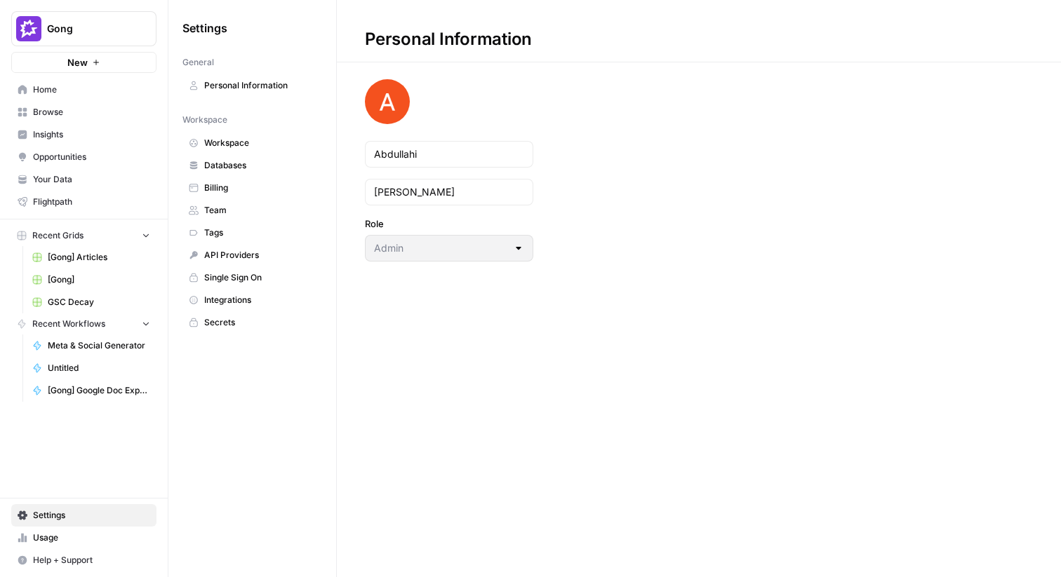  I want to click on a: Your Data, so click(83, 180).